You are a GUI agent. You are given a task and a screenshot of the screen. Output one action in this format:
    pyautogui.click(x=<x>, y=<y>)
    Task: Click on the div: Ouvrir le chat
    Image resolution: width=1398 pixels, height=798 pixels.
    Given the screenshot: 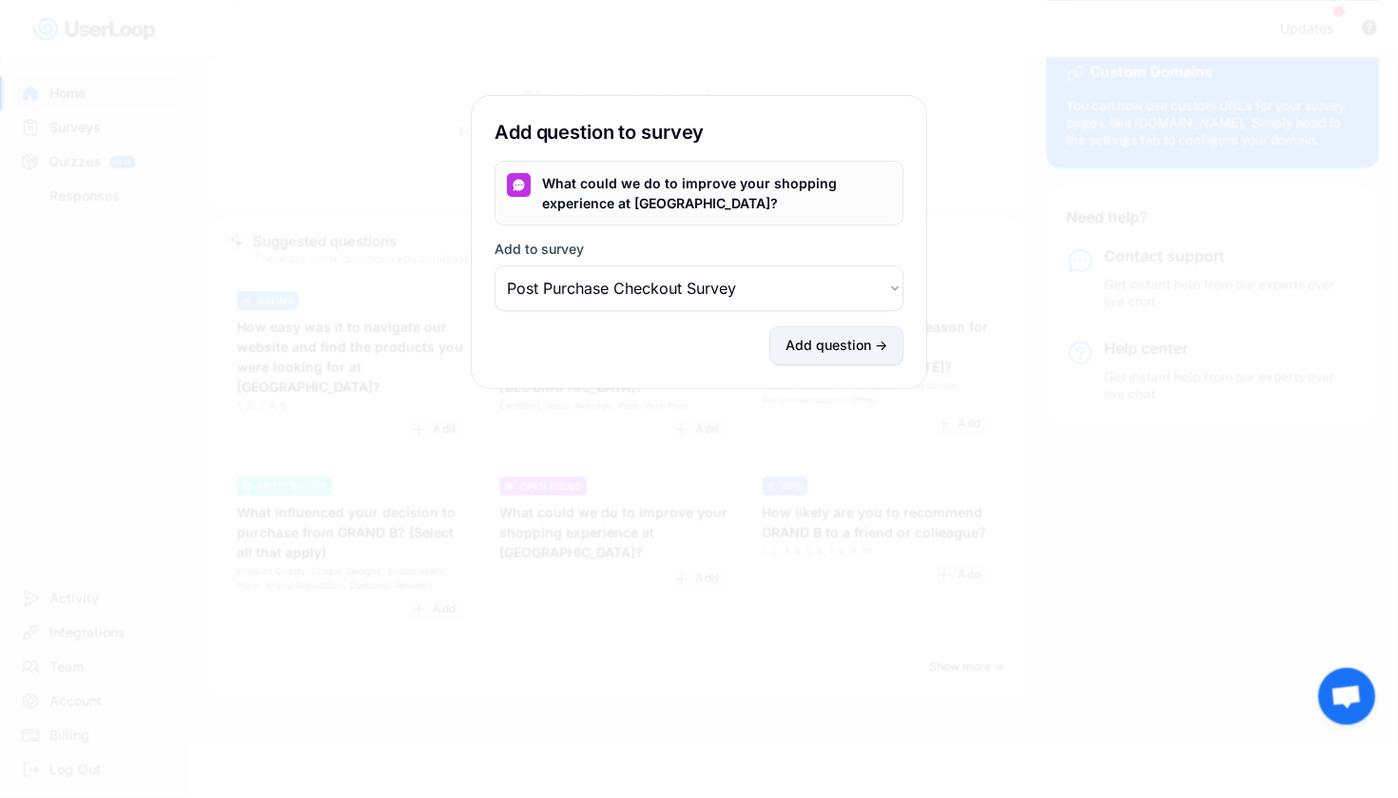 What is the action you would take?
    pyautogui.click(x=1347, y=696)
    